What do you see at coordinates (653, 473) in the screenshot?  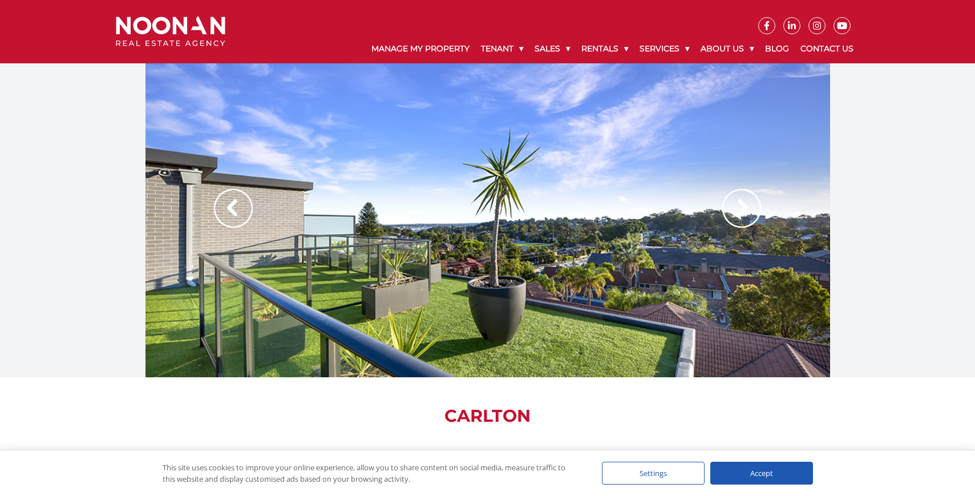 I see `div: Settings` at bounding box center [653, 473].